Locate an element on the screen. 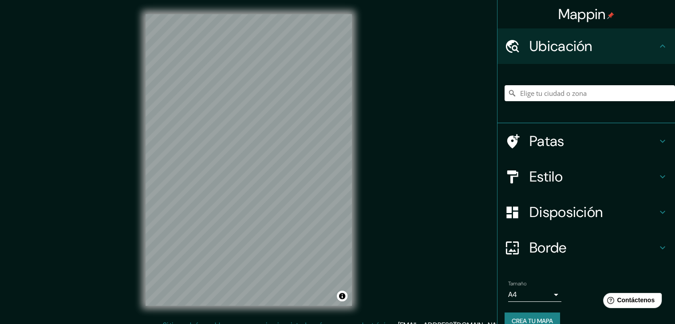  canvas: Mapa is located at coordinates (249, 160).